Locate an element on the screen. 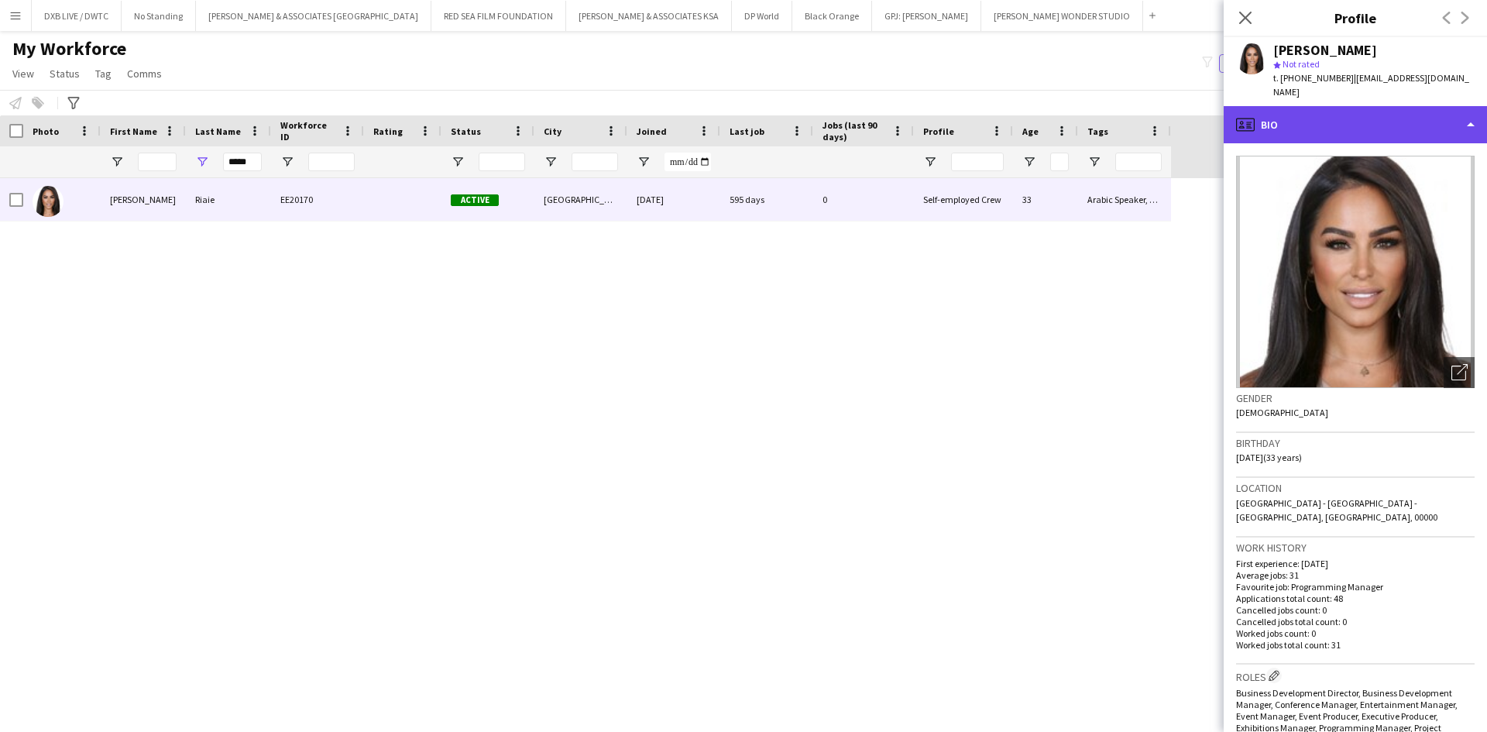 The height and width of the screenshot is (732, 1487). div: Riaie is located at coordinates (229, 199).